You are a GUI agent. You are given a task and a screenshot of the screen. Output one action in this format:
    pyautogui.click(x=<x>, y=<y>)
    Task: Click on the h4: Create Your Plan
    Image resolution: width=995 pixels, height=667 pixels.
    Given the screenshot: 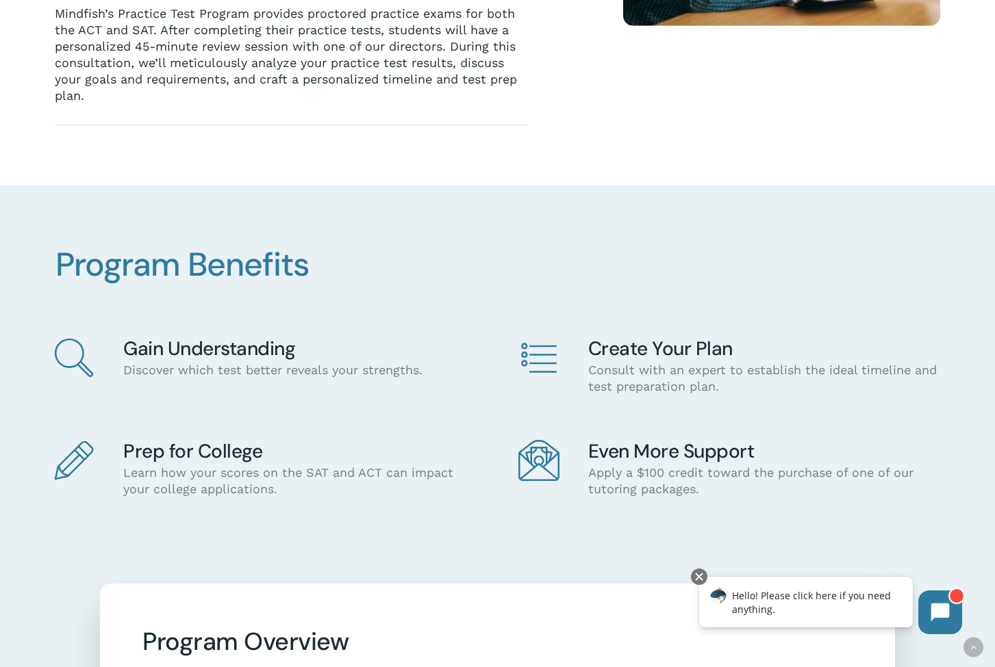 What is the action you would take?
    pyautogui.click(x=763, y=349)
    